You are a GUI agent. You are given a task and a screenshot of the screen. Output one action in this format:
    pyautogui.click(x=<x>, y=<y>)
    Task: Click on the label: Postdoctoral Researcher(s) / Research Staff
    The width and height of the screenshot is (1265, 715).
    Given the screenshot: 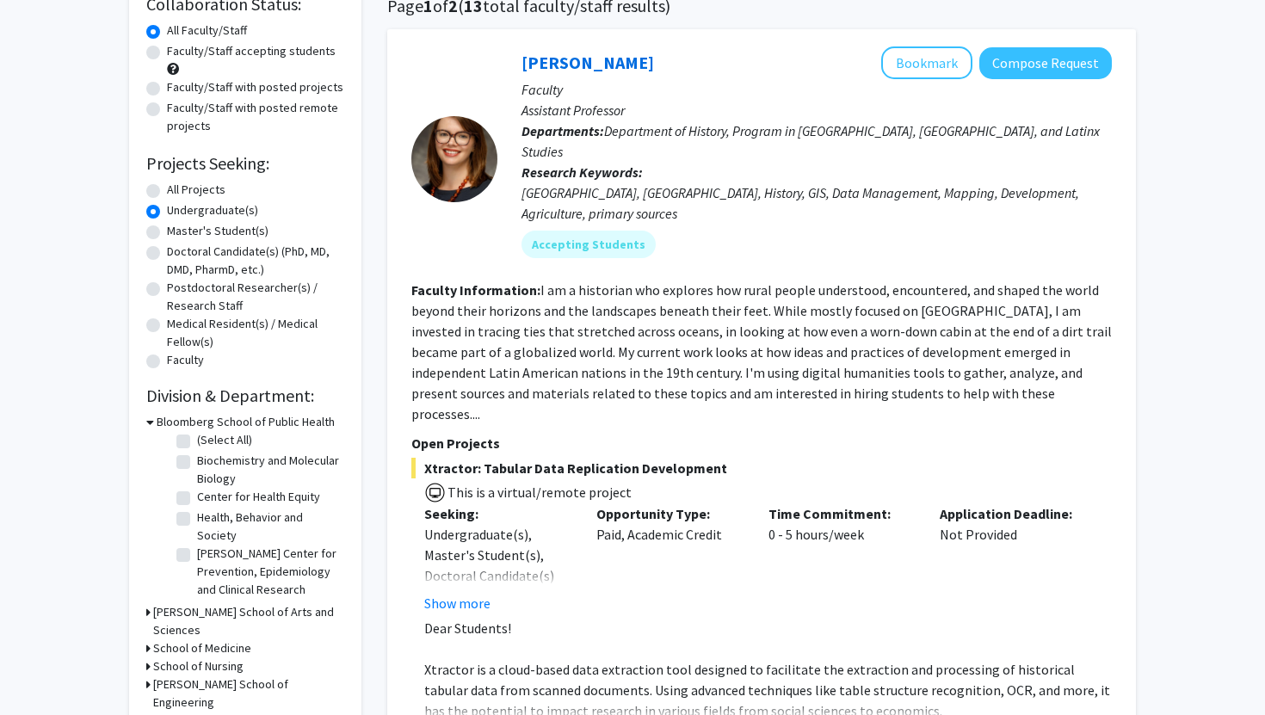 What is the action you would take?
    pyautogui.click(x=256, y=297)
    